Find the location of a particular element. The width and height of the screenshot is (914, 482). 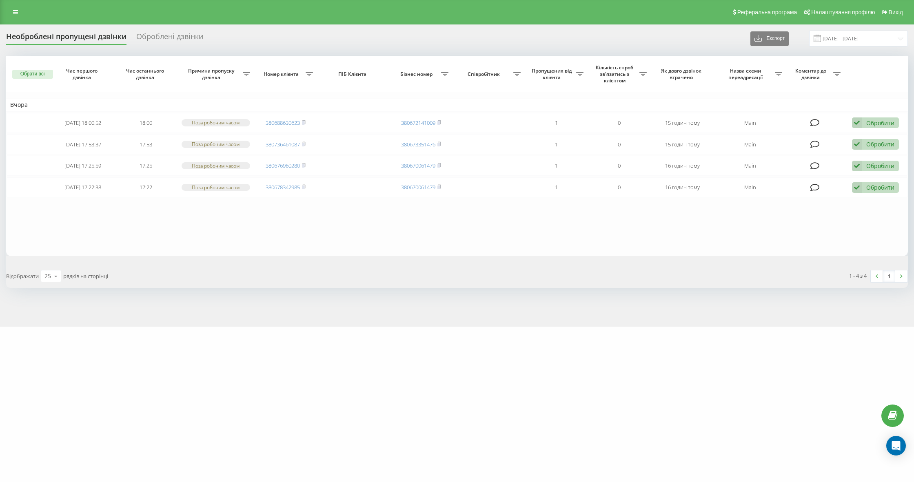

span: Час першого дзвінка is located at coordinates (82, 74).